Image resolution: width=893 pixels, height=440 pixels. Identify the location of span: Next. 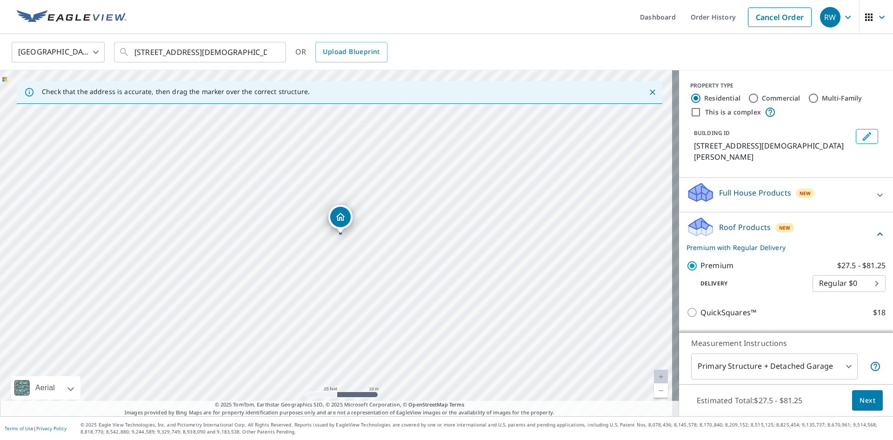
(868, 400).